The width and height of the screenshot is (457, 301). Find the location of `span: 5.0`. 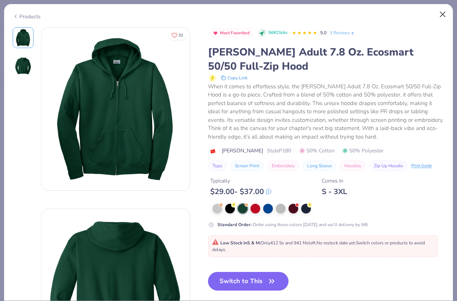

span: 5.0 is located at coordinates (323, 33).